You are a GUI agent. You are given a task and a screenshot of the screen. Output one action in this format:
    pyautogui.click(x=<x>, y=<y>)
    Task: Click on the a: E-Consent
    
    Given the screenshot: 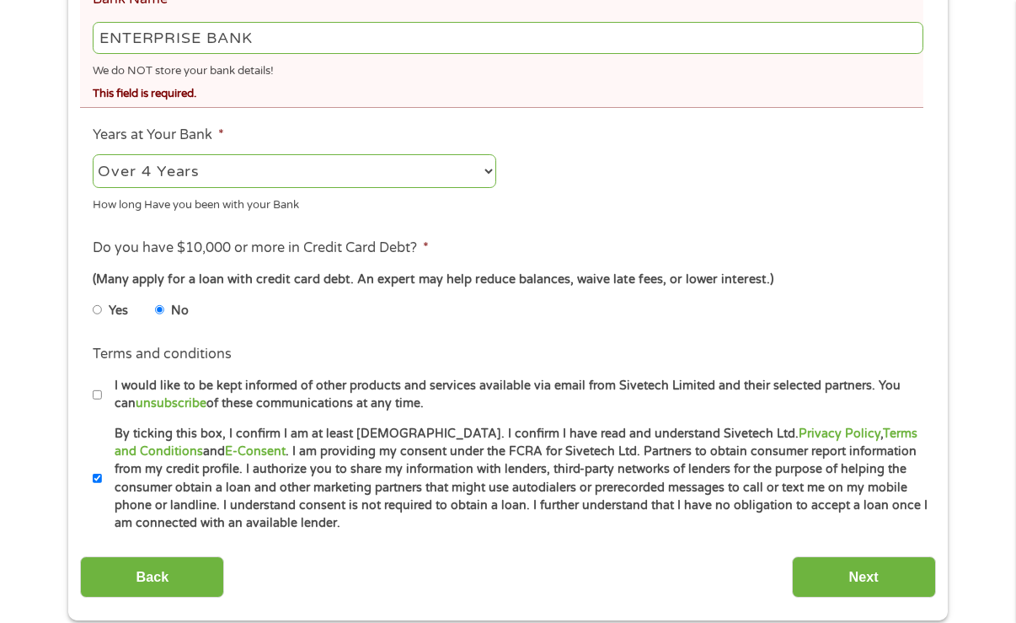 What is the action you would take?
    pyautogui.click(x=255, y=451)
    